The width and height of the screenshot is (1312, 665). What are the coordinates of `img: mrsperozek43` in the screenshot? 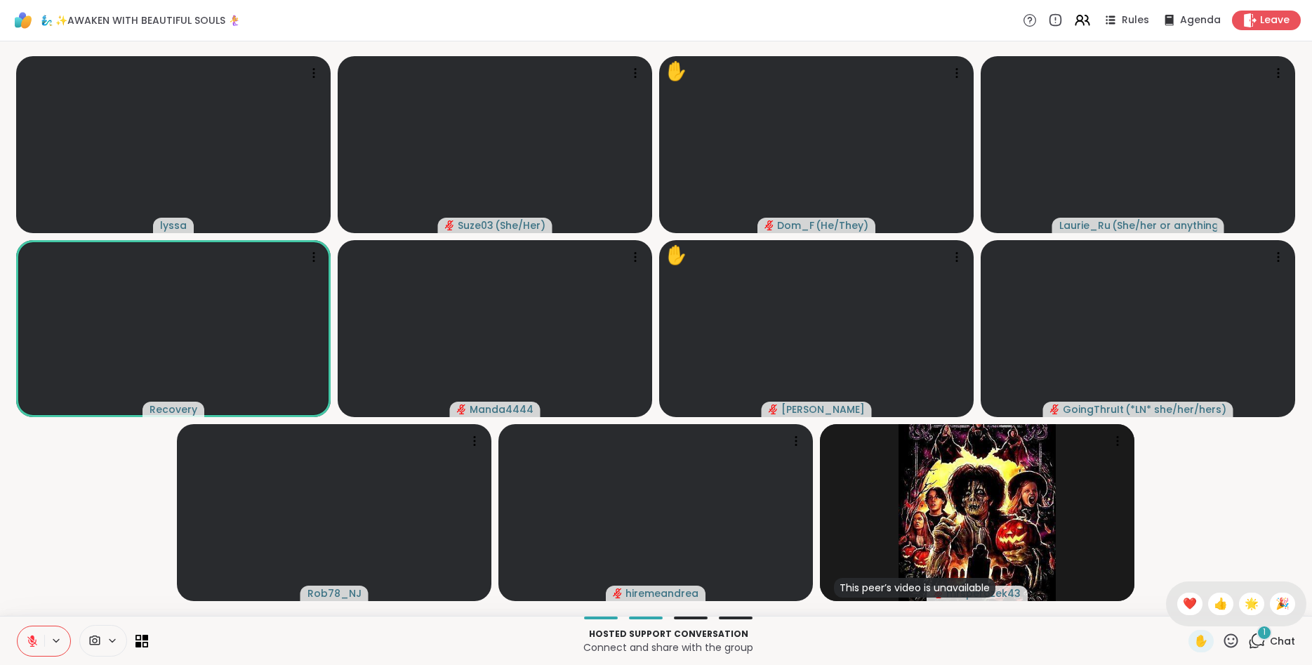 It's located at (977, 513).